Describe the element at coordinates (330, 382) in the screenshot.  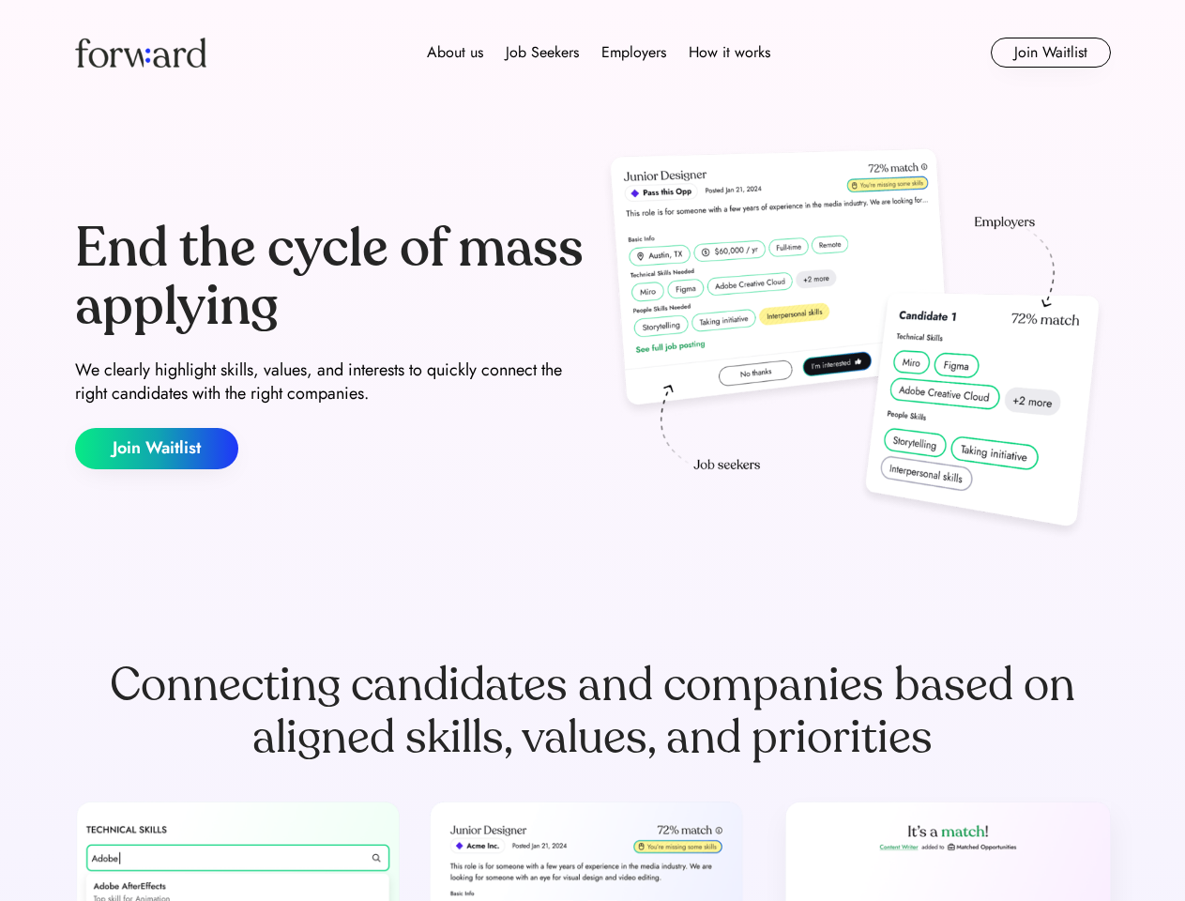
I see `div: We clearly highlight skills, values, and interests to quickly connect the right candidates with t...` at that location.